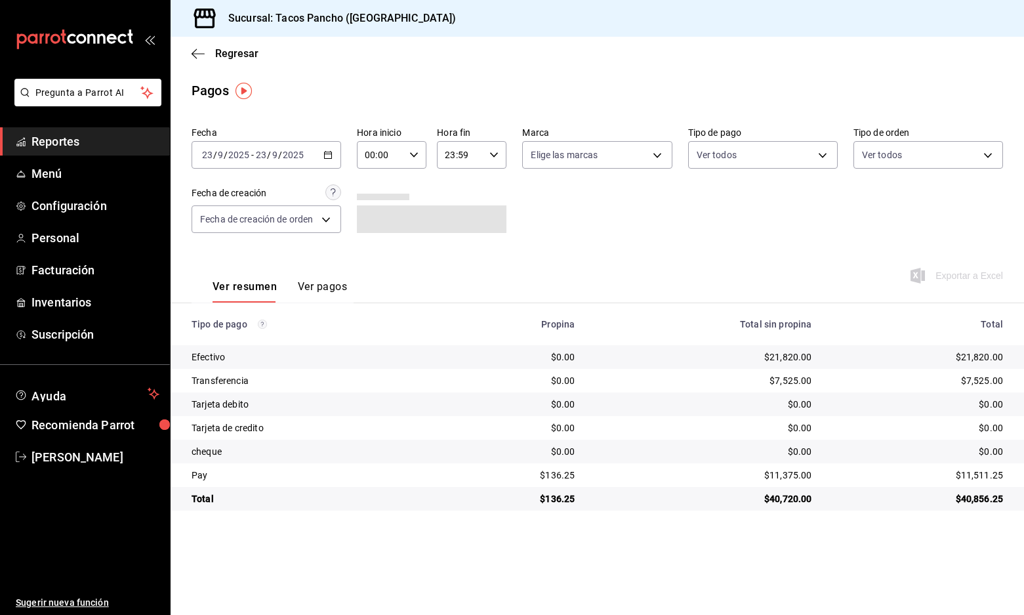 The height and width of the screenshot is (615, 1024). I want to click on span: Pregunta a Parrot AI, so click(88, 92).